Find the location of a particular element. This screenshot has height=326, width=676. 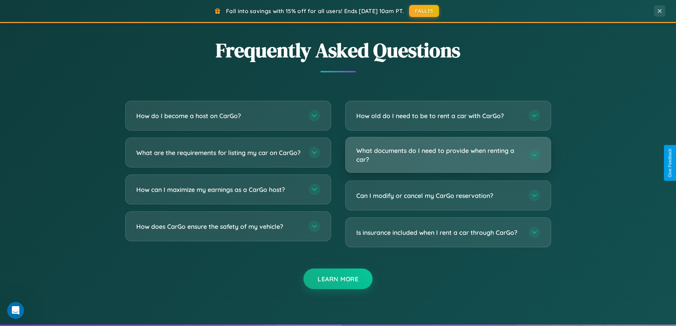

div: Give Feedback is located at coordinates (670, 163).